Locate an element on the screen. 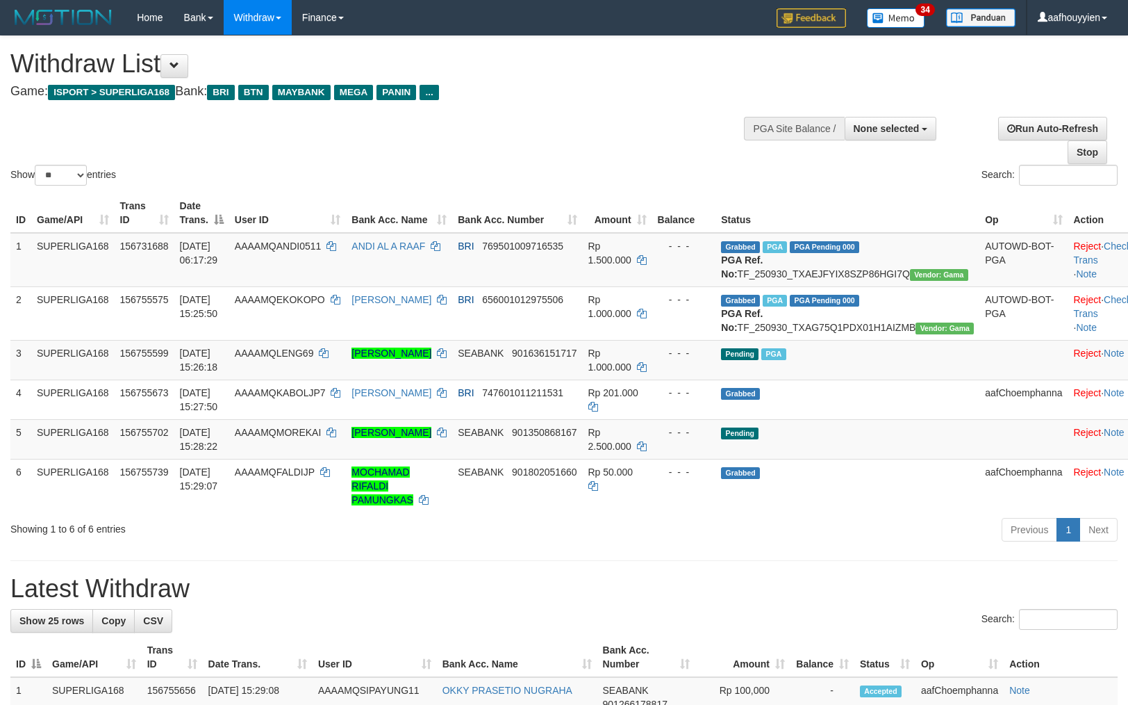  span: MEGA is located at coordinates (354, 92).